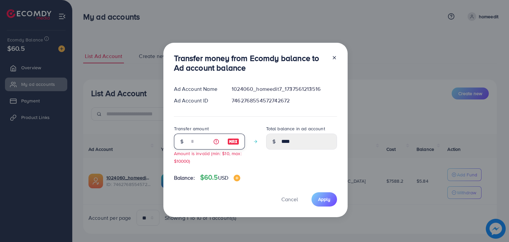 The width and height of the screenshot is (509, 242). Describe the element at coordinates (184, 178) in the screenshot. I see `span: Balance:` at that location.